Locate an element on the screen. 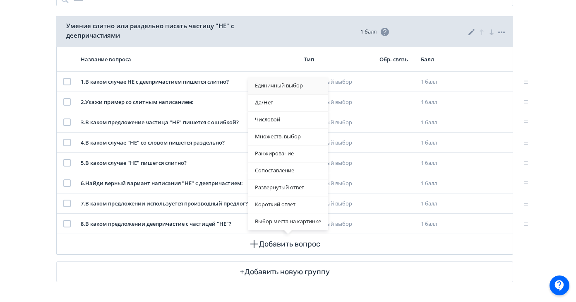 The width and height of the screenshot is (576, 302). div: Ранжирование is located at coordinates (288, 153).